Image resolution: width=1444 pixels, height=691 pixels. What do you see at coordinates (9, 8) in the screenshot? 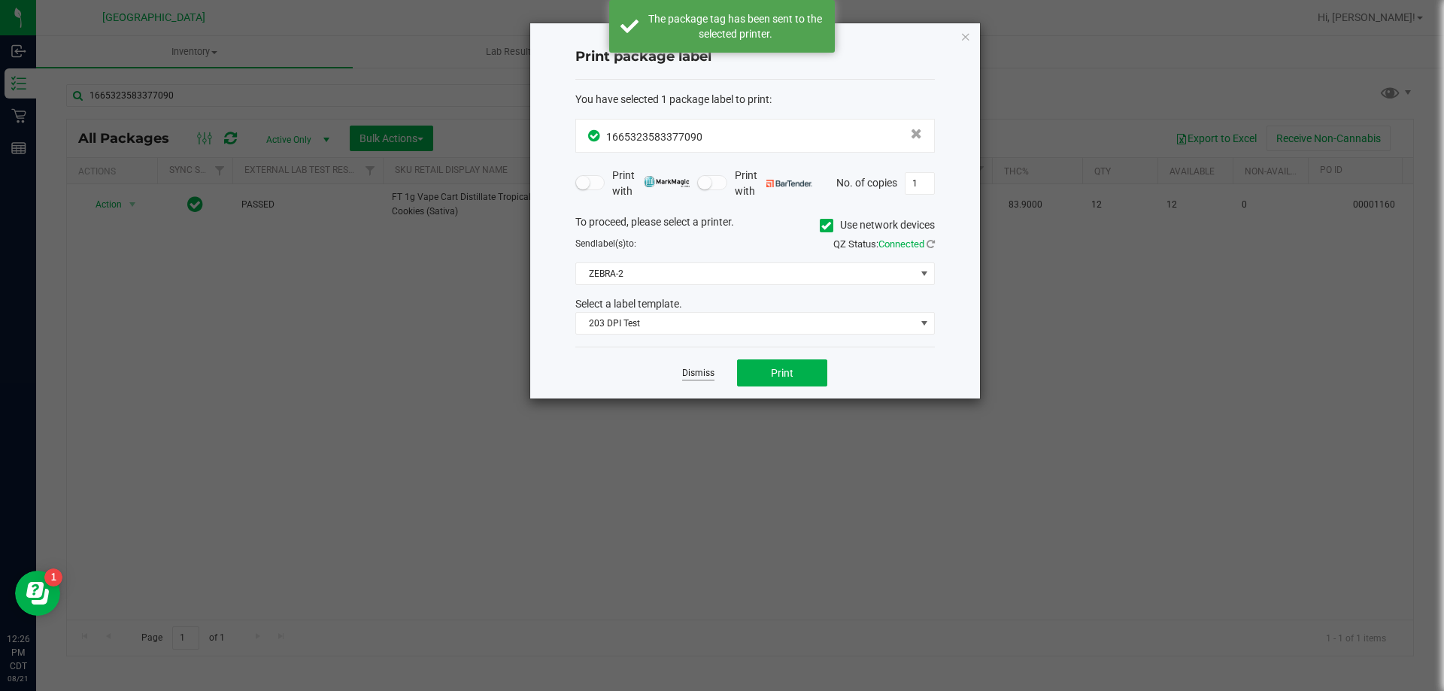
I see `span: 1` at bounding box center [9, 8].